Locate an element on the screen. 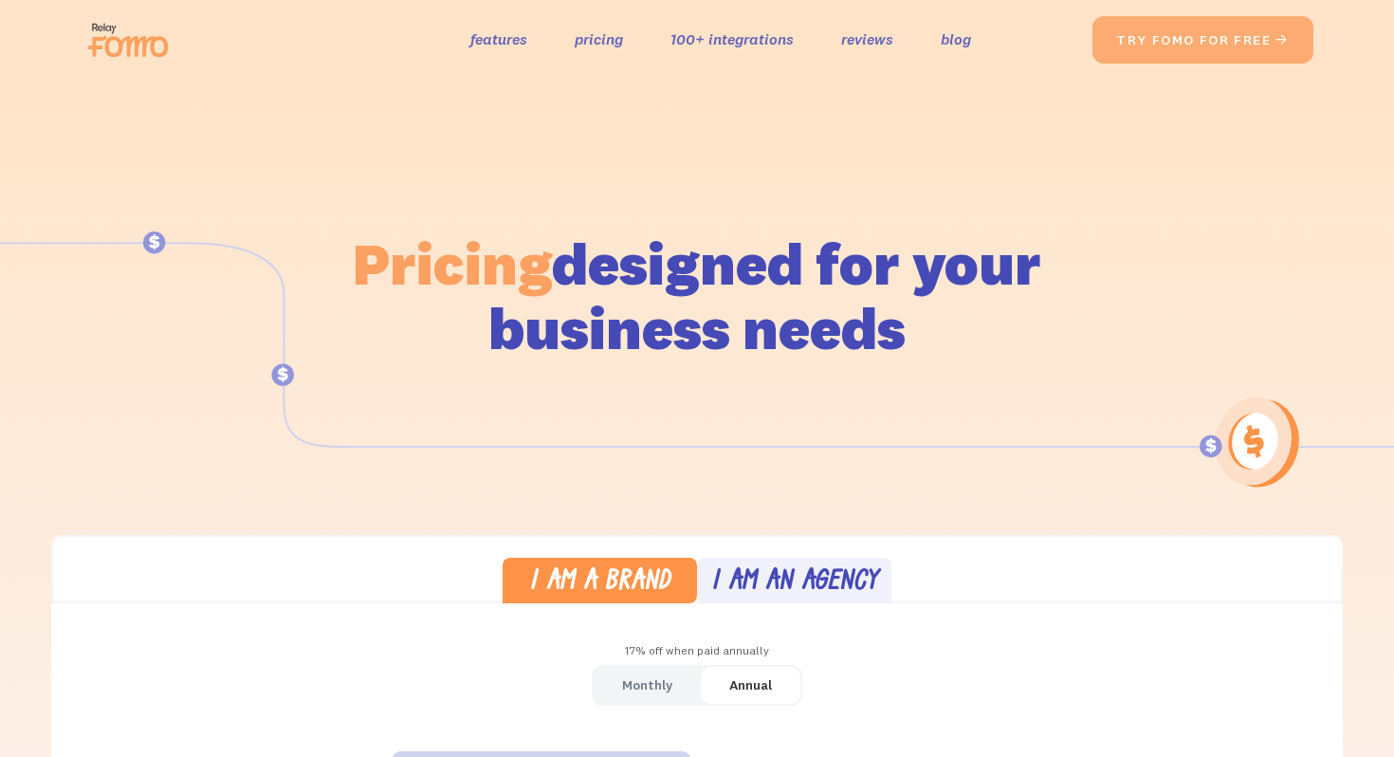 The image size is (1394, 757). div: Monthly is located at coordinates (647, 685).